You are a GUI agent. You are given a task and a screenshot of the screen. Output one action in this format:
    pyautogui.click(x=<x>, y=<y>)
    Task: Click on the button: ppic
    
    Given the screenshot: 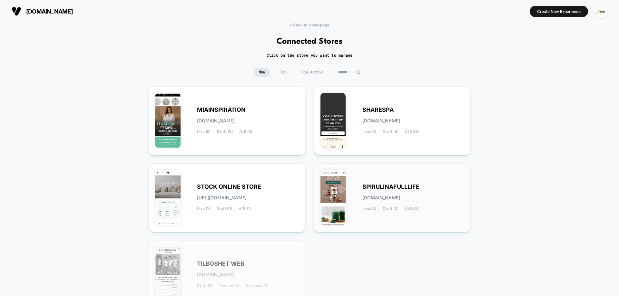 What is the action you would take?
    pyautogui.click(x=601, y=11)
    